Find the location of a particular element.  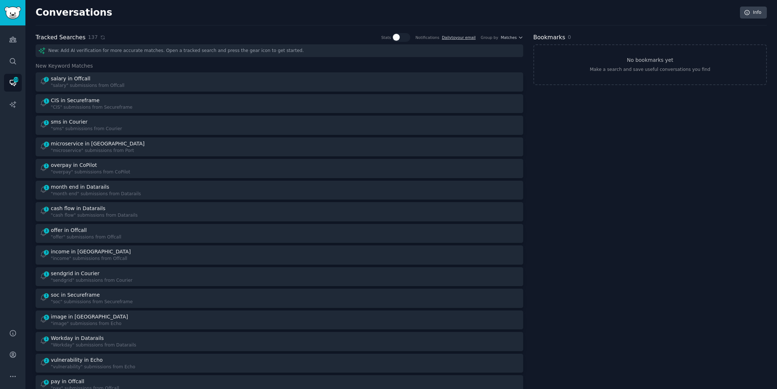

h2: Bookmarks is located at coordinates (550, 37).